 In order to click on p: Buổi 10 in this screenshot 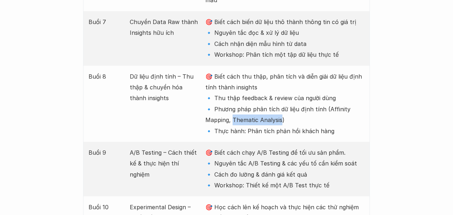, I will do `click(105, 207)`.